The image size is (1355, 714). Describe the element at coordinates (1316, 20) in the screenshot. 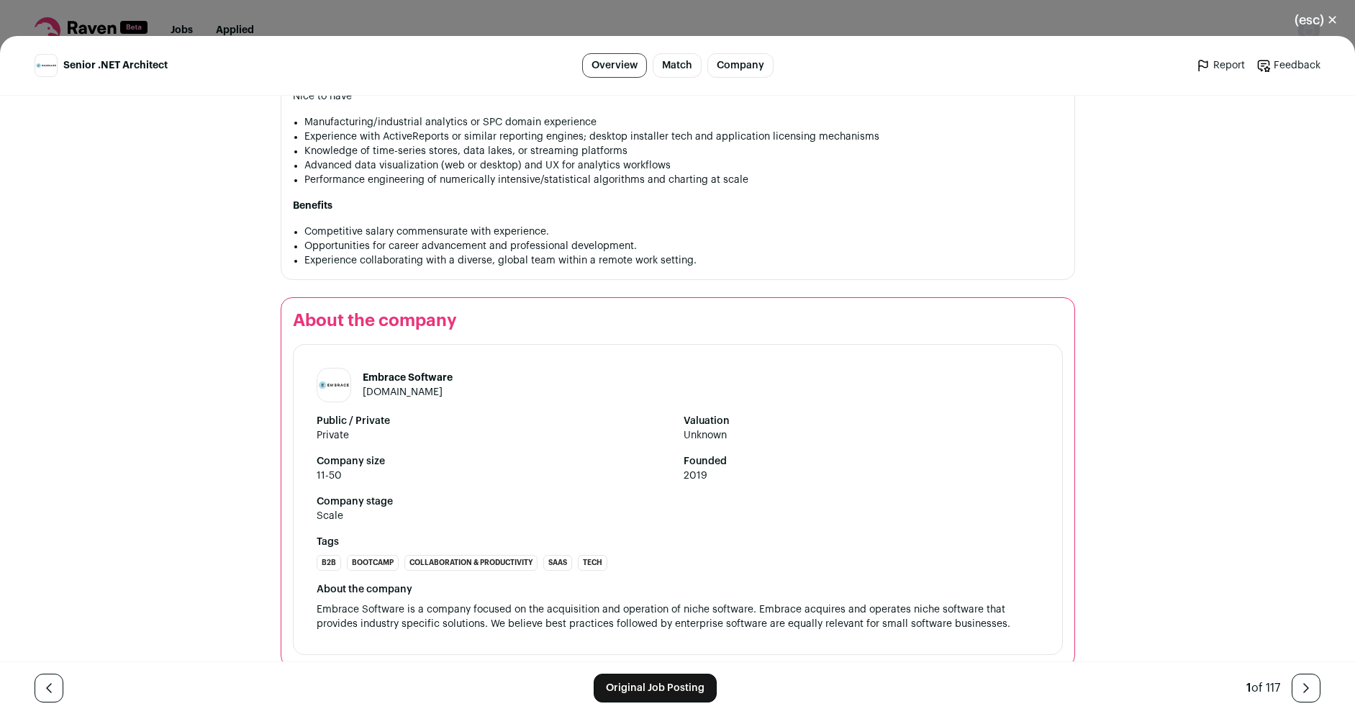

I see `button: Close modal` at that location.